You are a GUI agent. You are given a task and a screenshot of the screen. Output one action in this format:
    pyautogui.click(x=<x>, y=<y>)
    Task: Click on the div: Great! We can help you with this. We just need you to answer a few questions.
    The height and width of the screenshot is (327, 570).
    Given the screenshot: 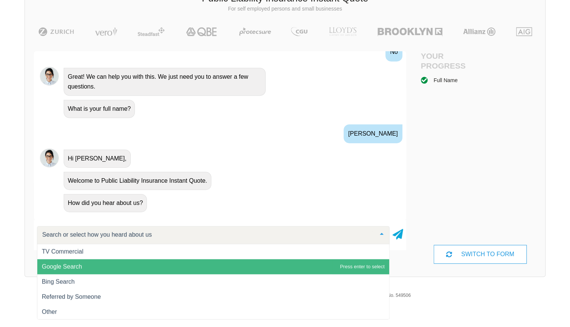 What is the action you would take?
    pyautogui.click(x=165, y=82)
    